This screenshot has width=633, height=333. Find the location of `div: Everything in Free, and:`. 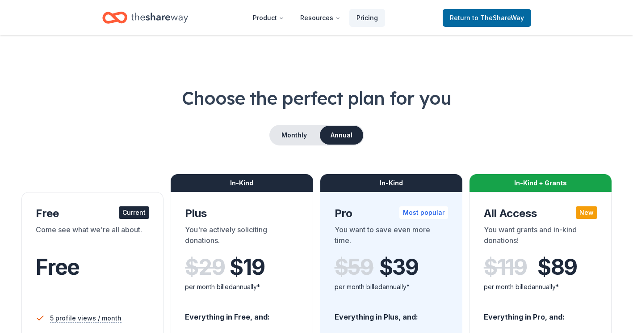

div: Everything in Free, and: is located at coordinates (242, 313).